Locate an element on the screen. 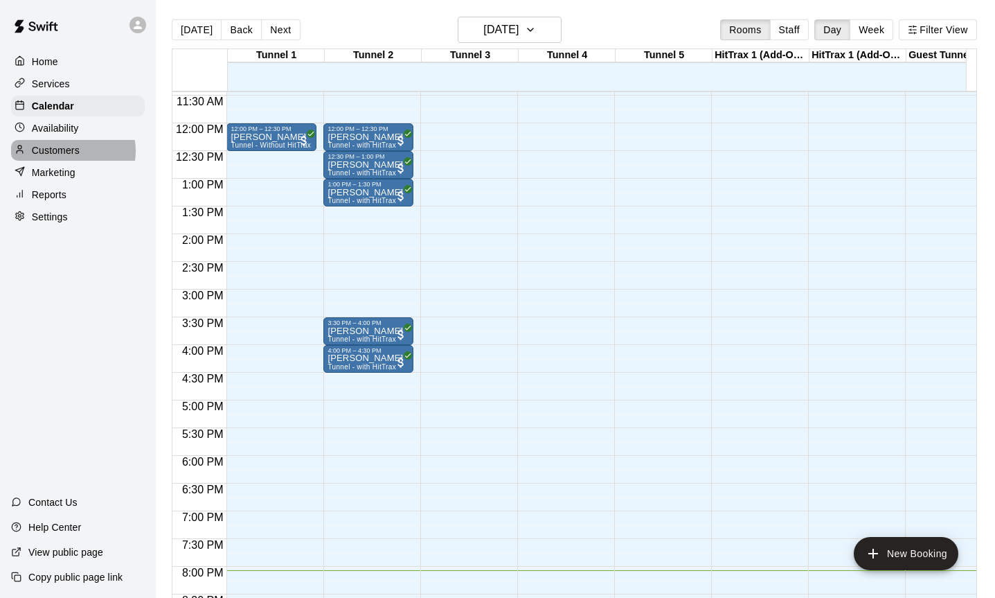  button: Next is located at coordinates (281, 30).